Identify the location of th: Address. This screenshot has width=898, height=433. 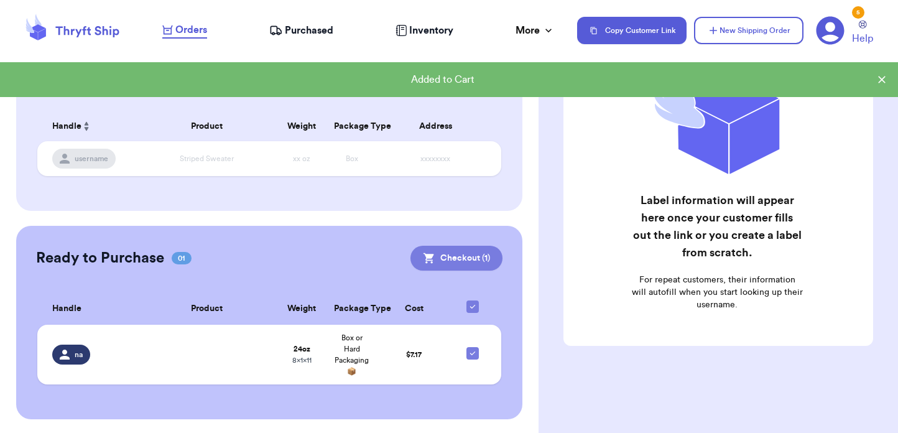
(439, 126).